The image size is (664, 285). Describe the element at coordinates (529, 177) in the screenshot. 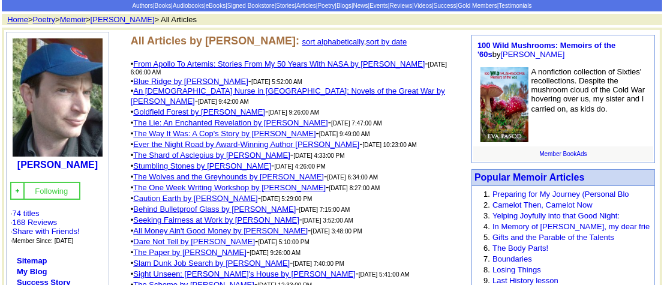

I see `a: Popular Memoir Articles` at that location.